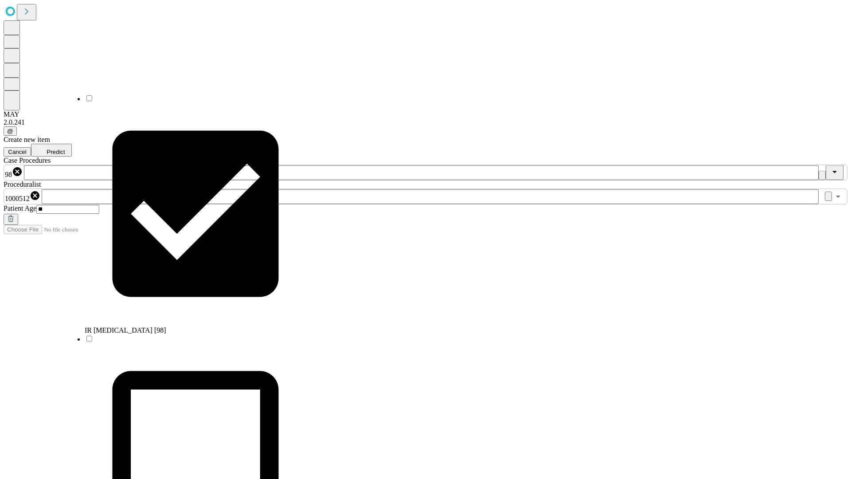  I want to click on span: Proceduralist, so click(22, 184).